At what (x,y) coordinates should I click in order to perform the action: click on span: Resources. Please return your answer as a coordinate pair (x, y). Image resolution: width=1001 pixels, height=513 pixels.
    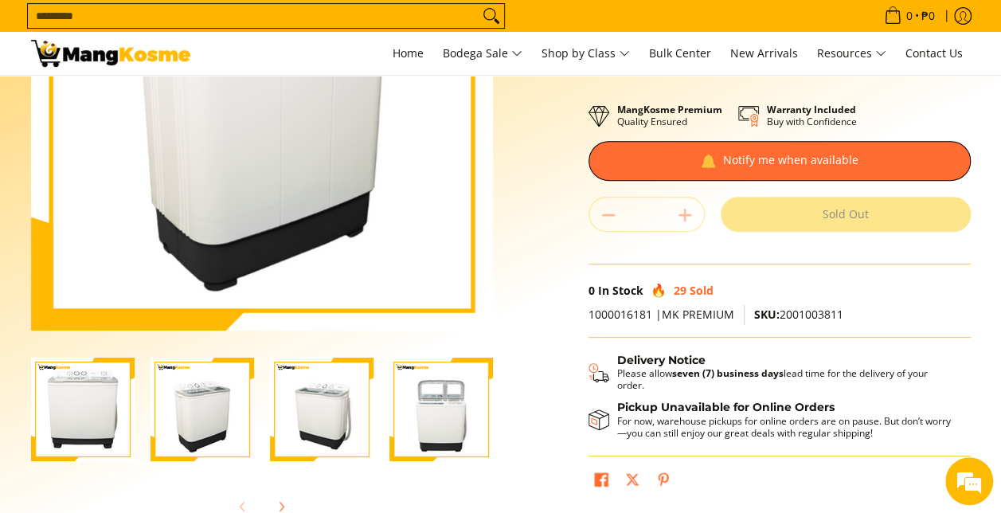
    Looking at the image, I should click on (851, 53).